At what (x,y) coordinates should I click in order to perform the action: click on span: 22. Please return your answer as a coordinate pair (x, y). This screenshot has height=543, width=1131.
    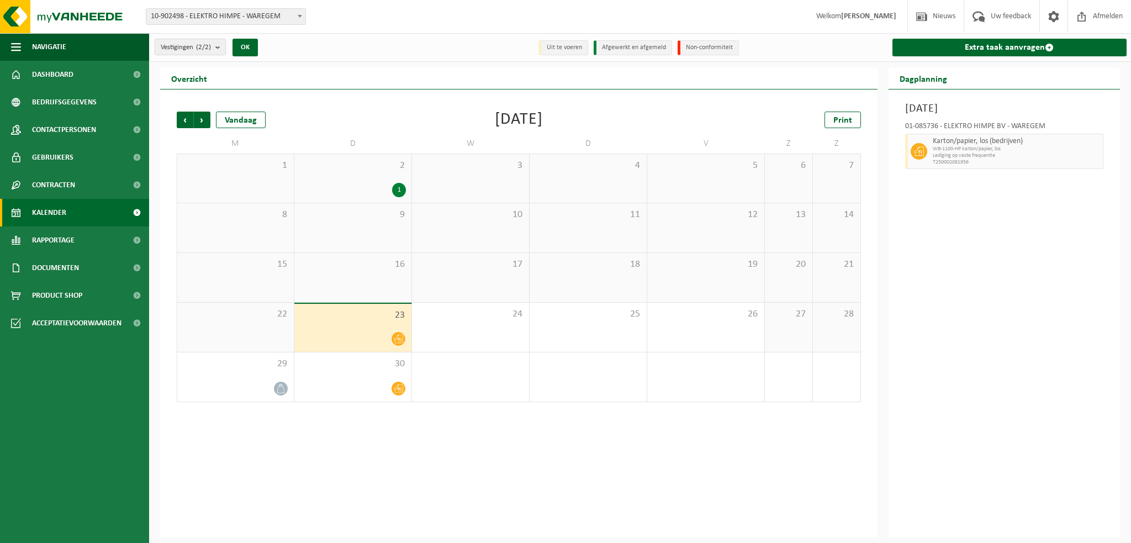
    Looking at the image, I should click on (235, 314).